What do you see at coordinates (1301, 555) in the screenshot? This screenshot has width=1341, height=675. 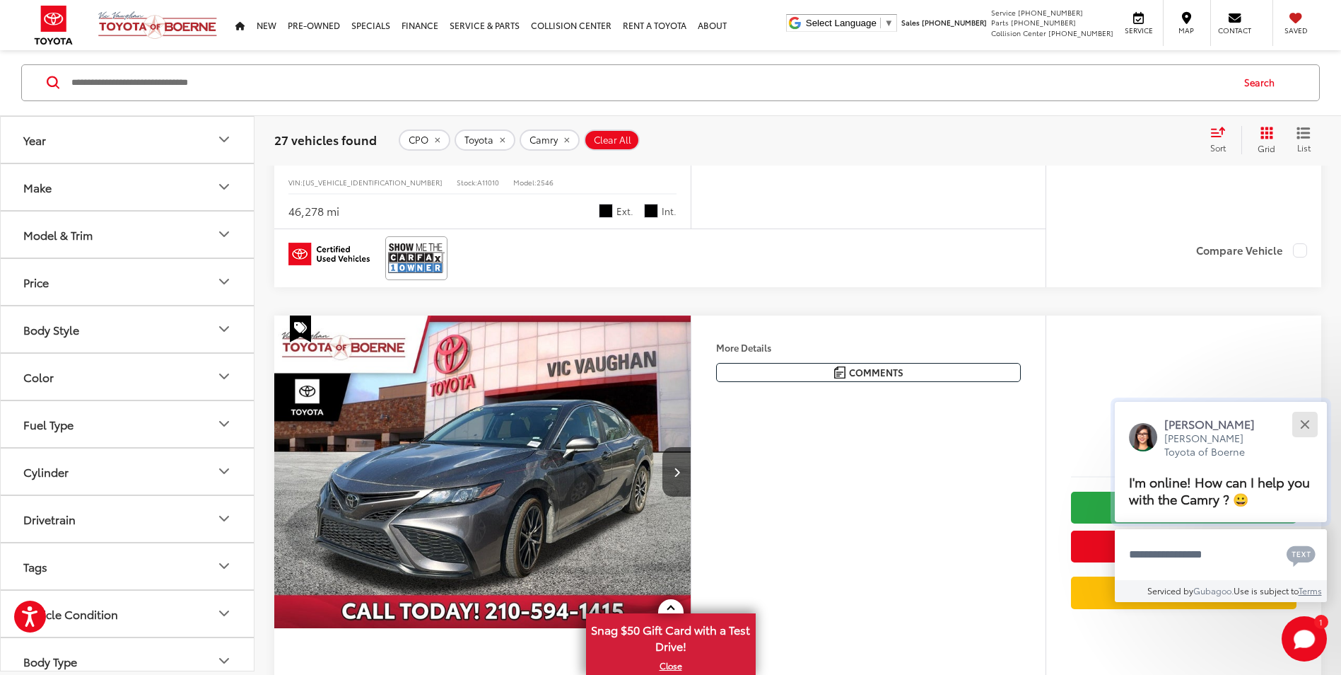 I see `svg: Text` at bounding box center [1301, 555].